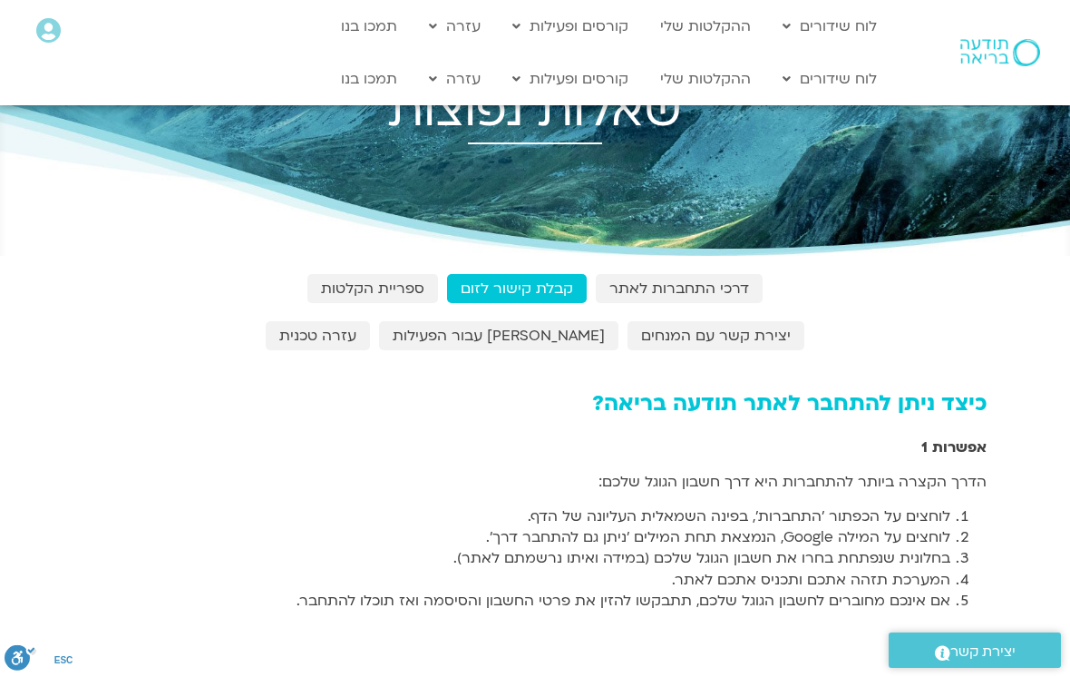 The image size is (1070, 677). What do you see at coordinates (679, 288) in the screenshot?
I see `a: דרכי התחברות לאתר` at bounding box center [679, 288].